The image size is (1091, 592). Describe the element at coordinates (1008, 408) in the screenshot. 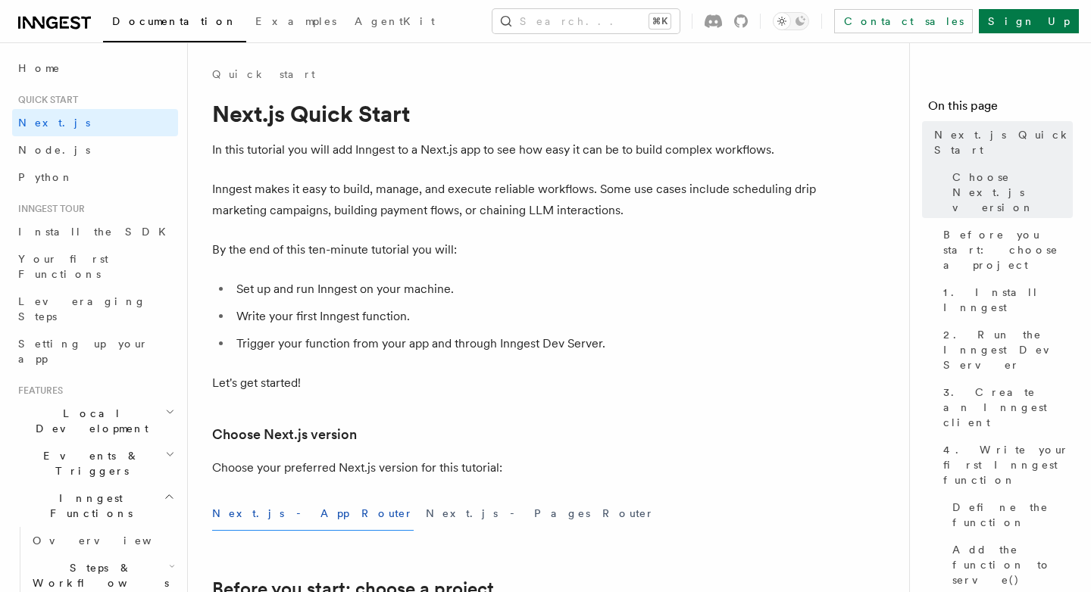

I see `span: 3. Create an Inngest client` at that location.